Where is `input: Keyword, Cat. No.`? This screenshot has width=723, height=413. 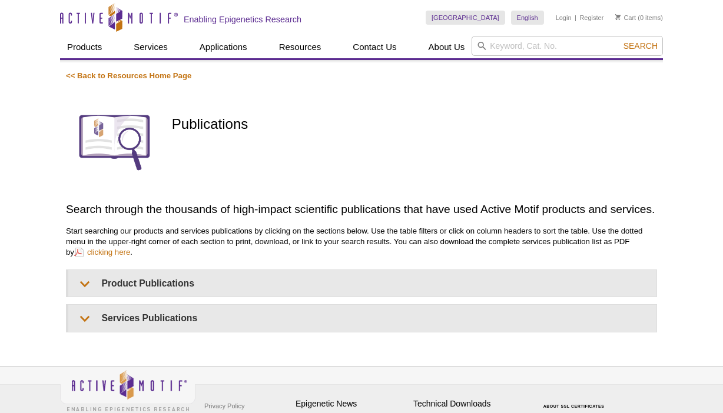
input: Keyword, Cat. No. is located at coordinates (567, 46).